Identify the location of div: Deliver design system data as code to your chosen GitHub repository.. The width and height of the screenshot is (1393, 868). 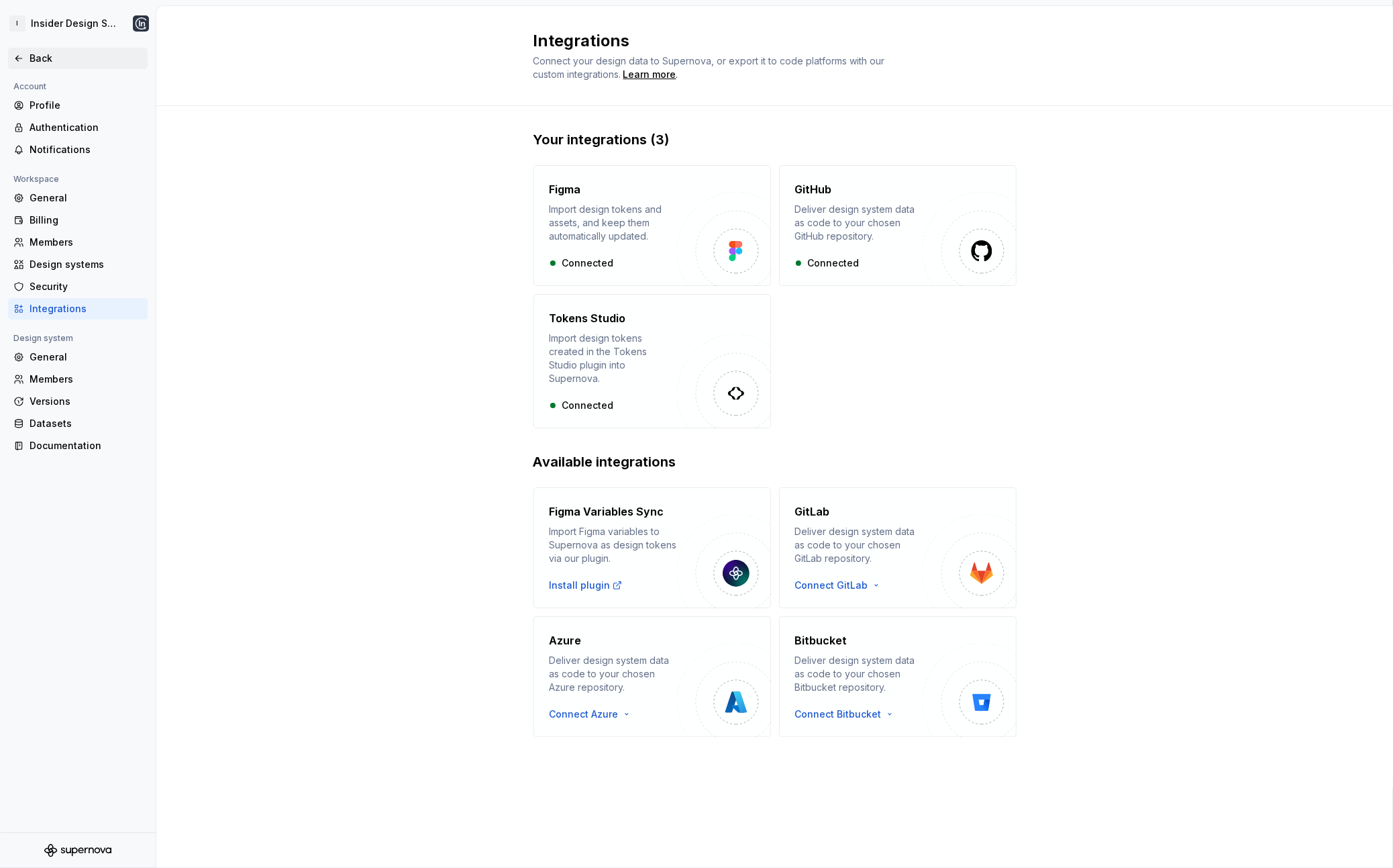
(859, 223).